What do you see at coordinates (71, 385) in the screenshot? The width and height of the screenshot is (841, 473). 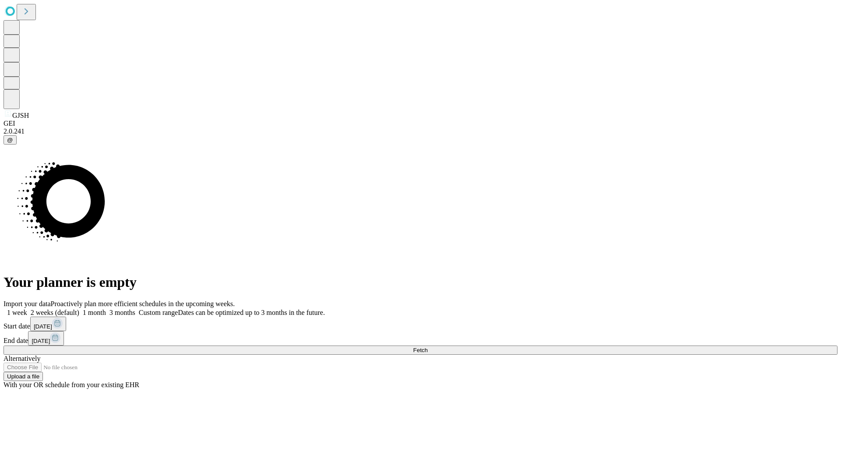 I see `span: With your OR schedule from your existing EHR` at bounding box center [71, 385].